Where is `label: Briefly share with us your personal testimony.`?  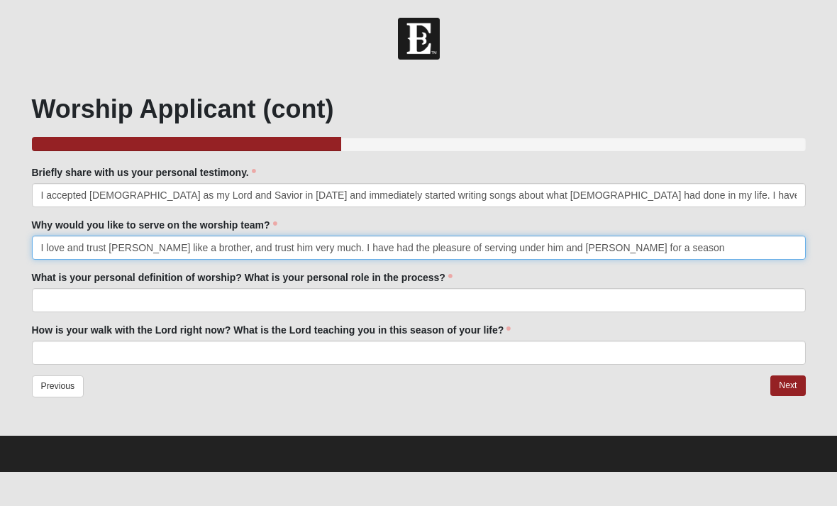 label: Briefly share with us your personal testimony. is located at coordinates (144, 172).